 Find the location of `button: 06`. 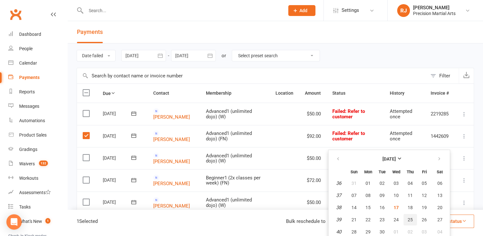

button: 06 is located at coordinates (440, 183).